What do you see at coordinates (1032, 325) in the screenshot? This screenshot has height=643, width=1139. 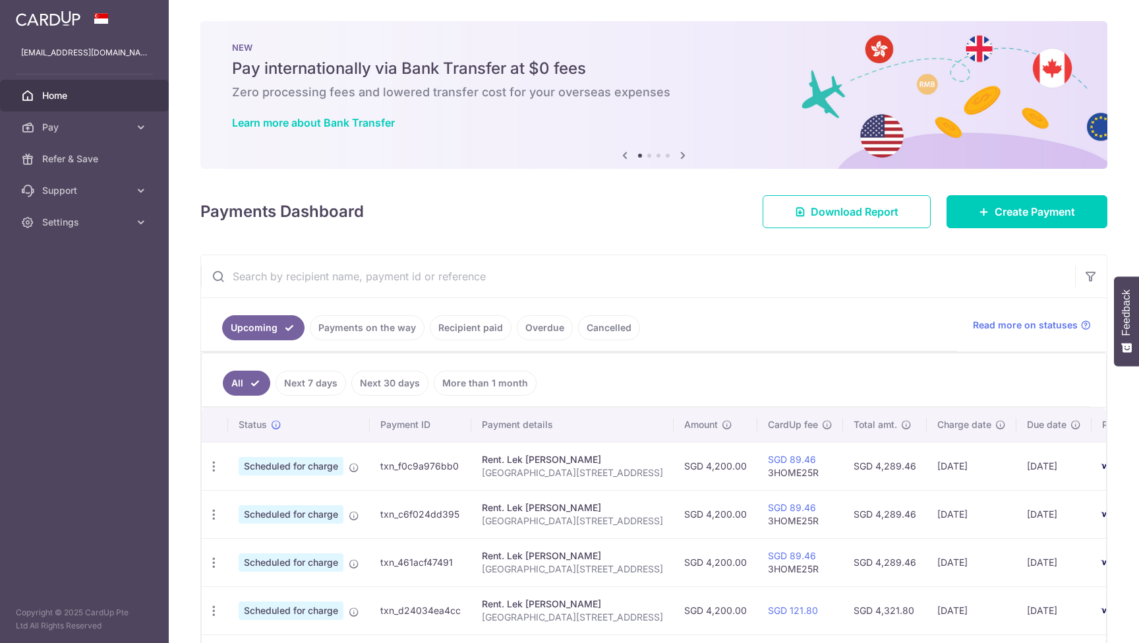 I see `a: Read more on statuses` at bounding box center [1032, 325].